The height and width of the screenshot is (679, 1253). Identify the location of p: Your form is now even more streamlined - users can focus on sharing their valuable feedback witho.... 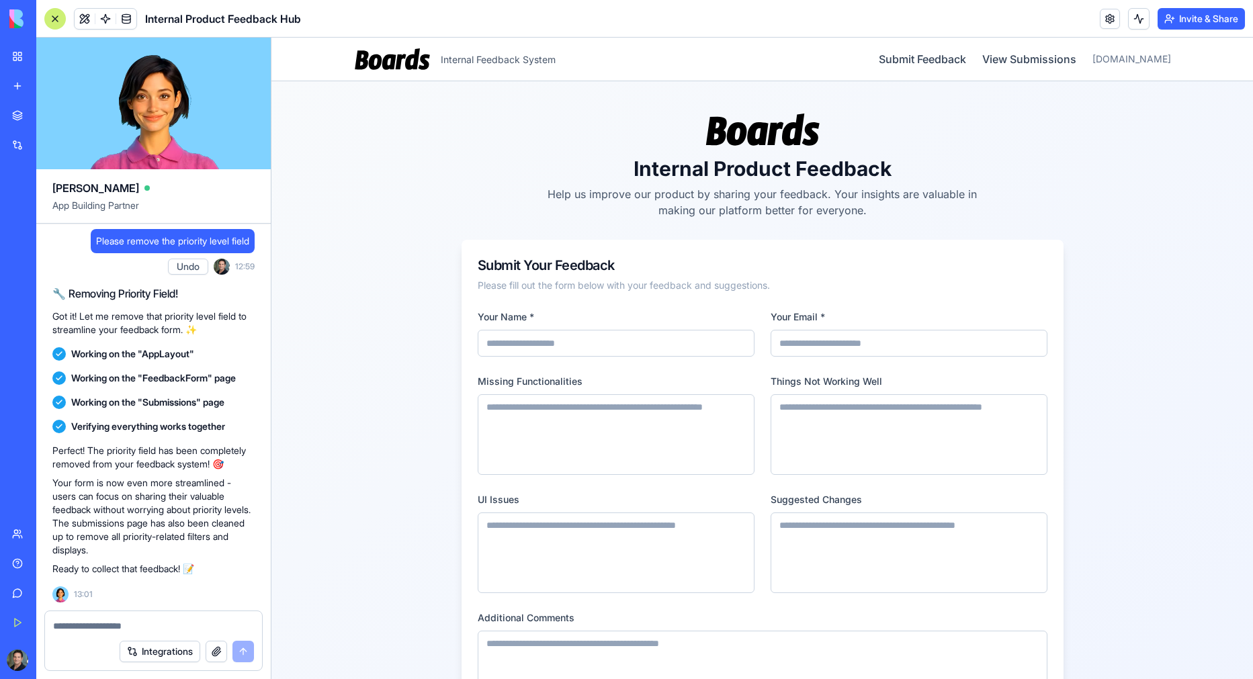
(153, 516).